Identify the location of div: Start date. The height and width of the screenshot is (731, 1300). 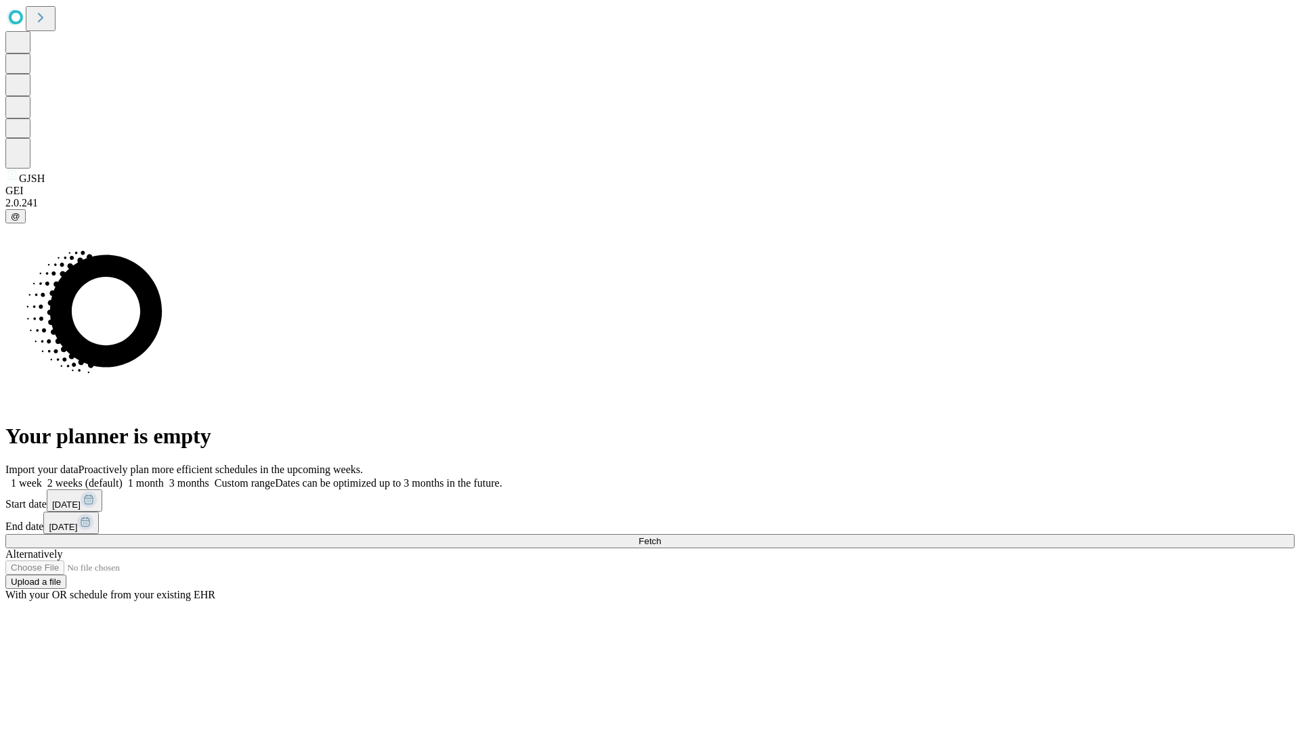
(650, 501).